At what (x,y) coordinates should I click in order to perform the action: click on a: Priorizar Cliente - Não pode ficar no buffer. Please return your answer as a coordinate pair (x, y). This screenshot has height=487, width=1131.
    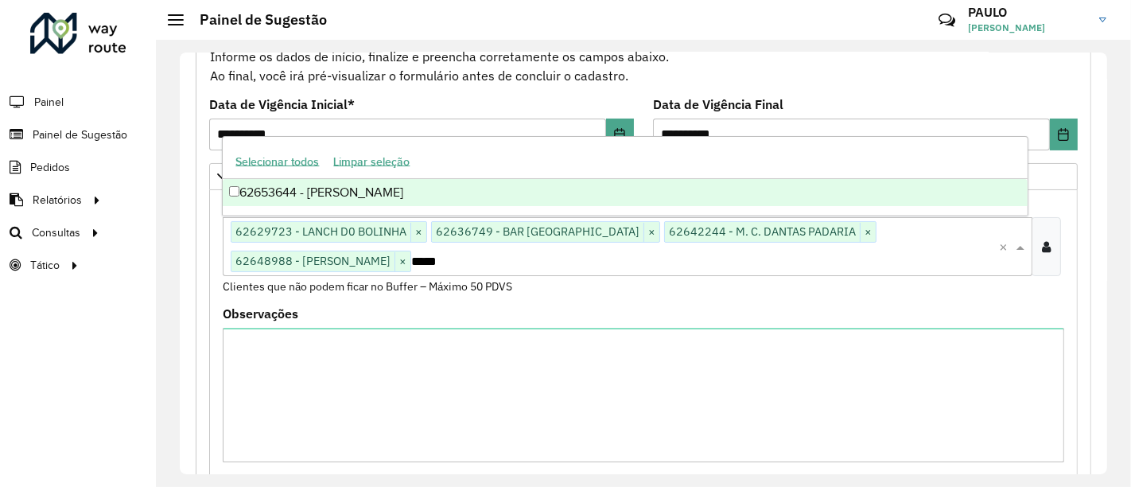
    Looking at the image, I should click on (643, 176).